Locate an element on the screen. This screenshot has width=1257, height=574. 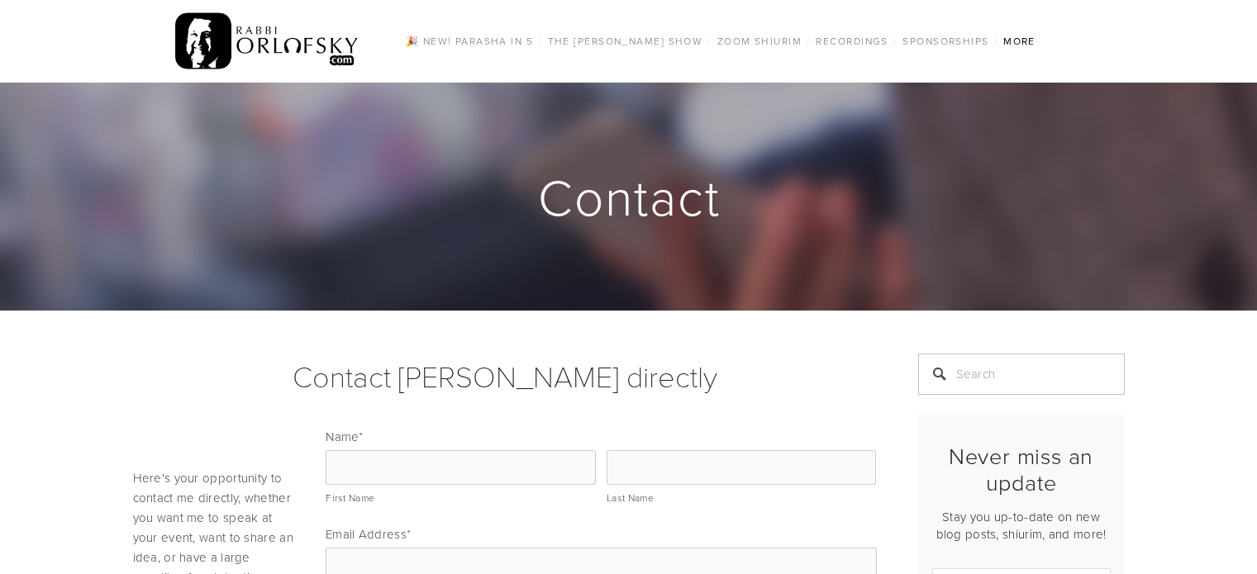
a: Zoom Shiurim is located at coordinates (759, 41).